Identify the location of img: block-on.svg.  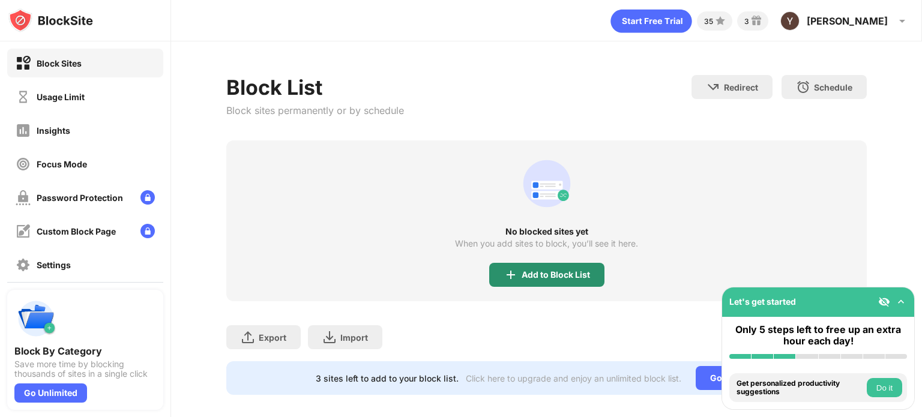
(23, 63).